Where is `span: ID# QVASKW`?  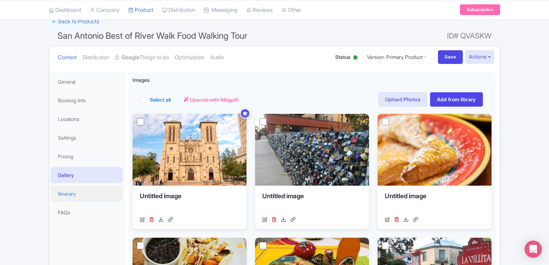 span: ID# QVASKW is located at coordinates (469, 36).